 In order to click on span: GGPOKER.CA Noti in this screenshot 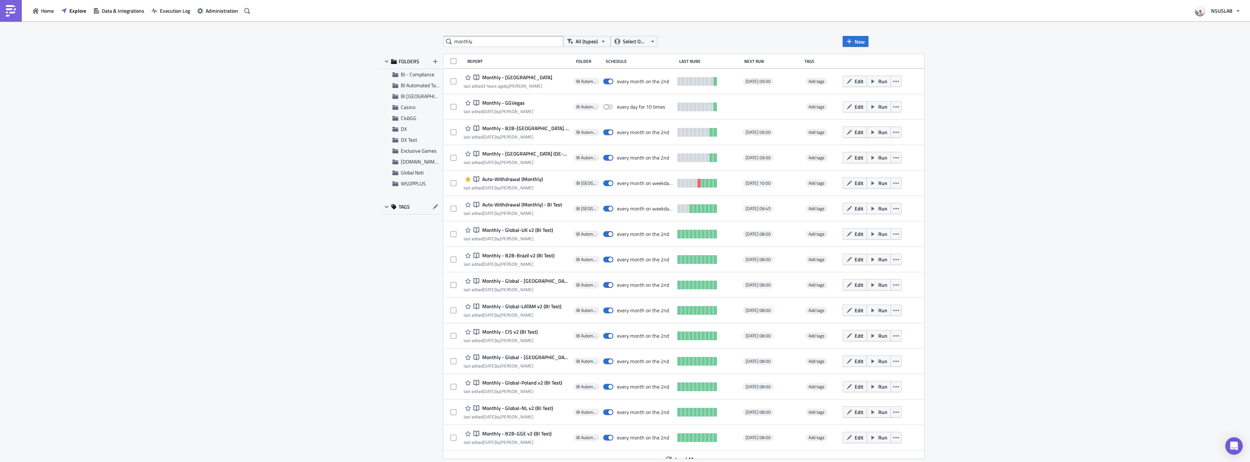, I will do `click(425, 161)`.